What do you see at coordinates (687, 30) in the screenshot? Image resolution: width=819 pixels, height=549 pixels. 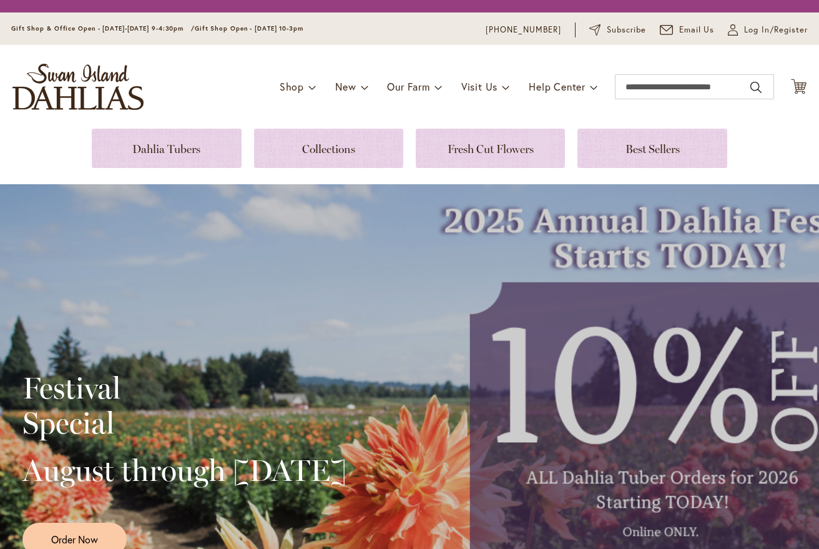 I see `a: Email Us` at bounding box center [687, 30].